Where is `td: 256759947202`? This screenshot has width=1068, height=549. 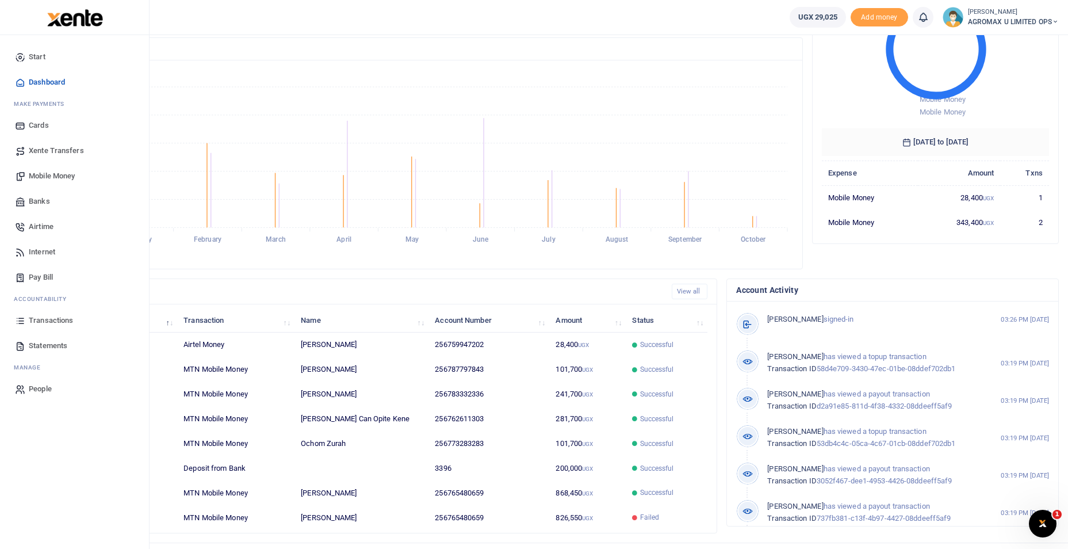 td: 256759947202 is located at coordinates (489, 345).